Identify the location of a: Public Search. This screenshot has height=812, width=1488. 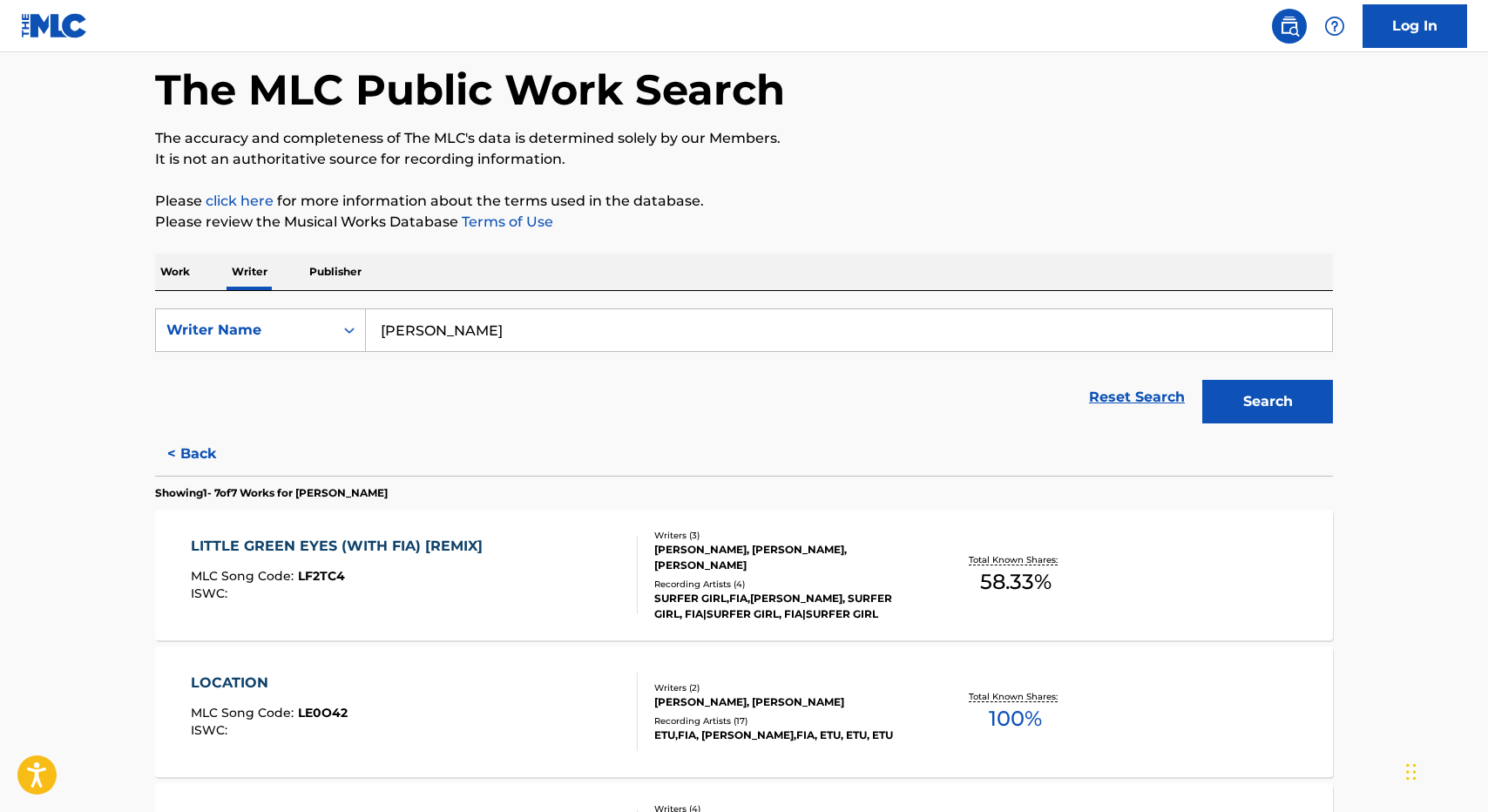
(1289, 26).